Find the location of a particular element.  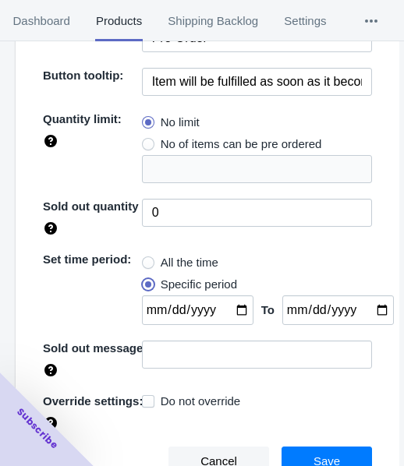

span: To is located at coordinates (267, 310).